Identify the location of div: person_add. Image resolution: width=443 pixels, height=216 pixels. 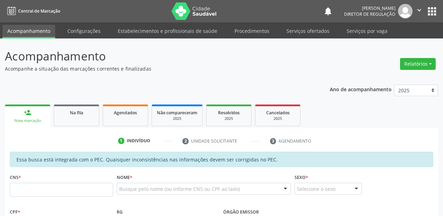
(28, 112).